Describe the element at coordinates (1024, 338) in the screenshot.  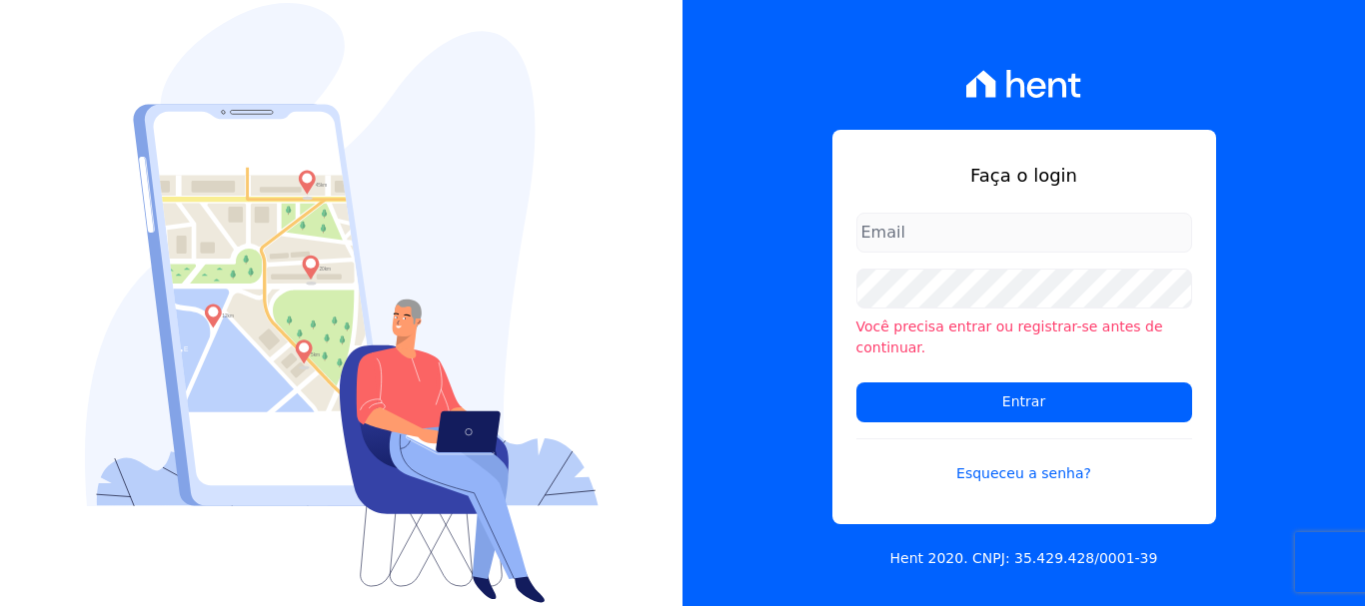
I see `li: Você precisa entrar ou registrar-se antes de continuar.` at that location.